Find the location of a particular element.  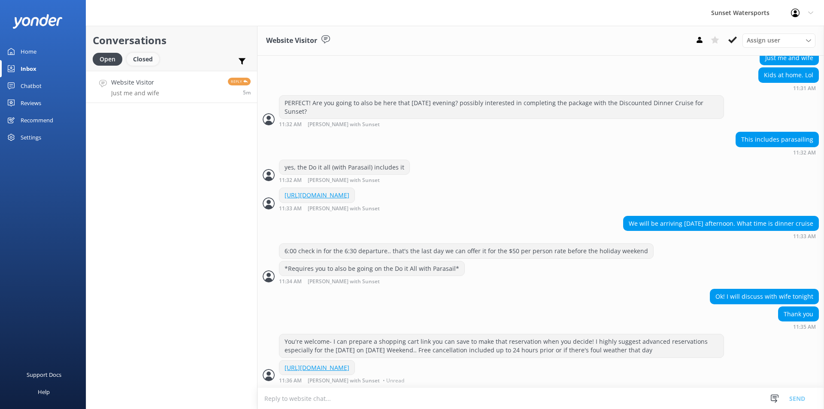

strong: 11:36 AM is located at coordinates (290, 381).